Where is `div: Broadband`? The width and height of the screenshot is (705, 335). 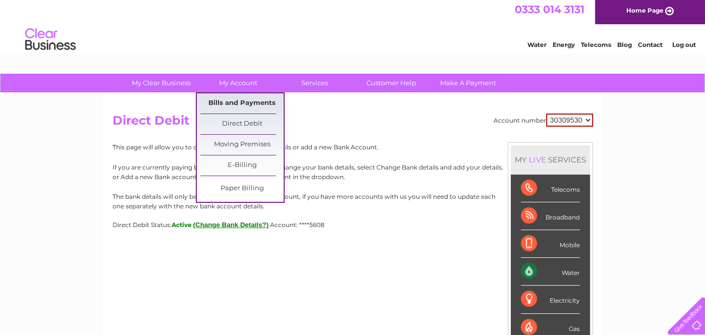
div: Broadband is located at coordinates (550, 216).